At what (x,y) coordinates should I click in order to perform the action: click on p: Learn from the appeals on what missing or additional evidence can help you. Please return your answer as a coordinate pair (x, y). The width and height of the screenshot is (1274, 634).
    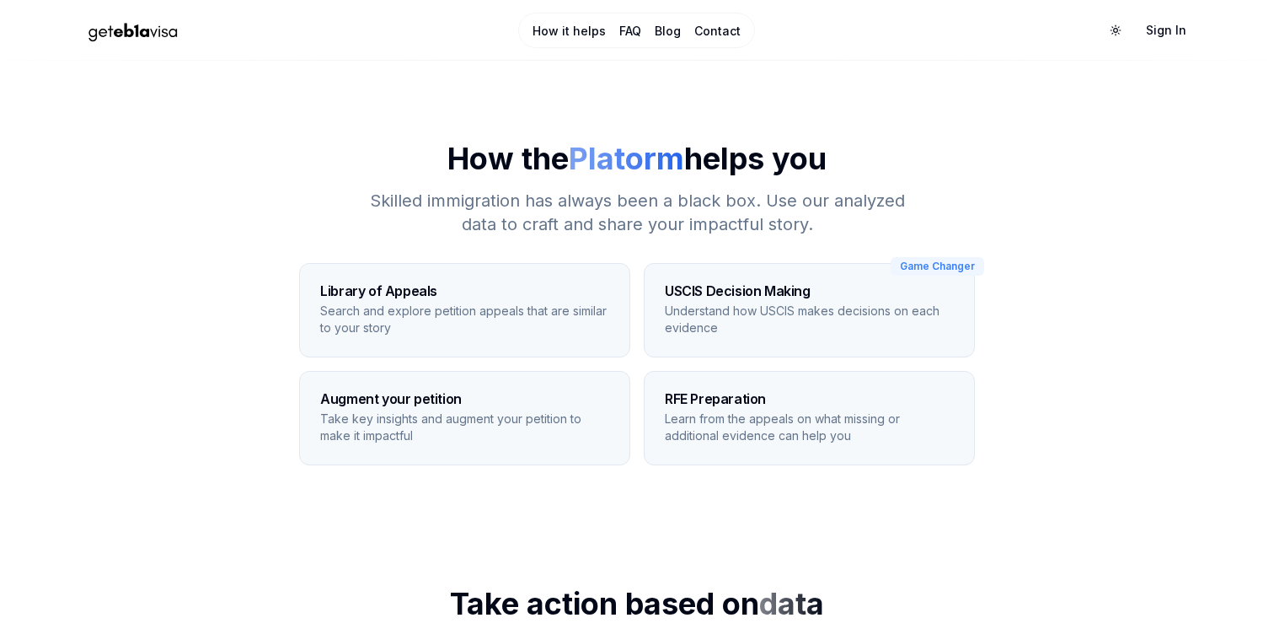
    Looking at the image, I should click on (809, 427).